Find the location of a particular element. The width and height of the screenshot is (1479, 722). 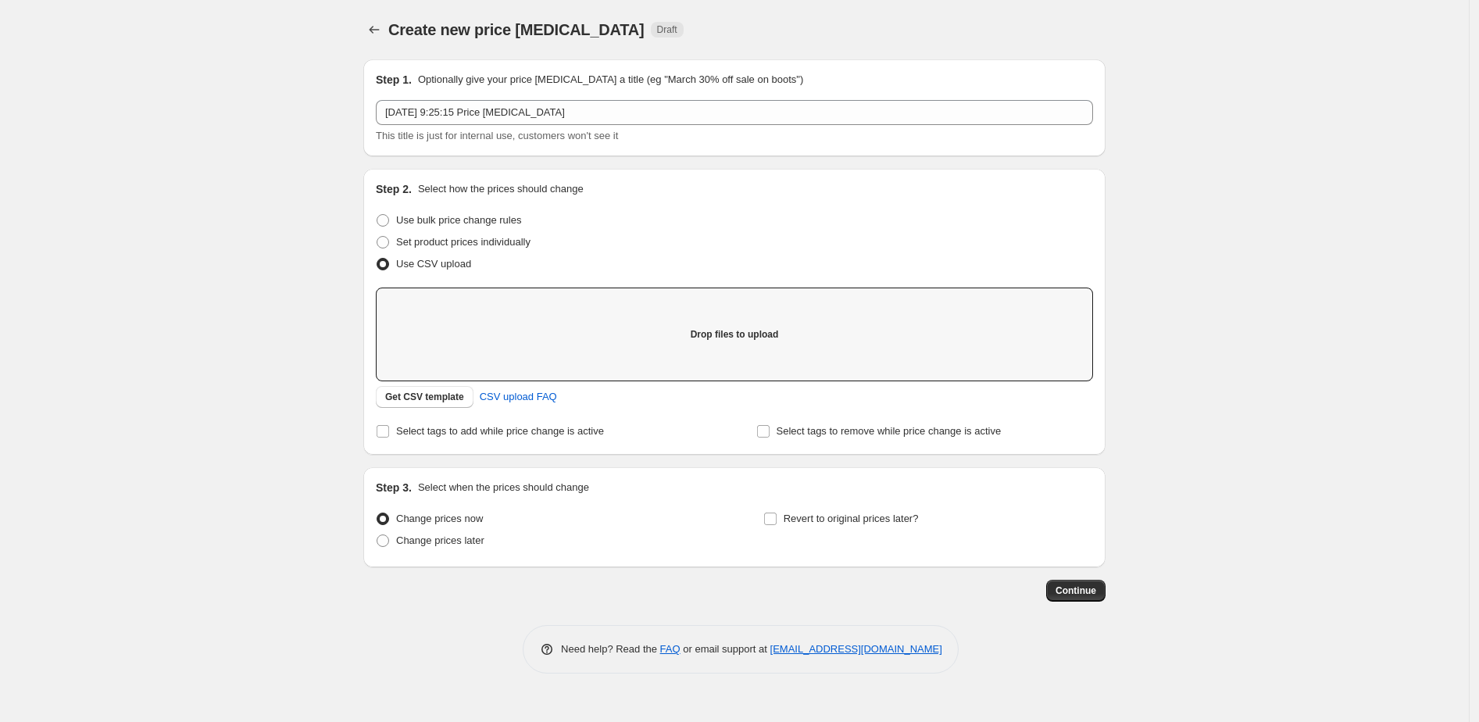

button: Get CSV template is located at coordinates (424, 397).